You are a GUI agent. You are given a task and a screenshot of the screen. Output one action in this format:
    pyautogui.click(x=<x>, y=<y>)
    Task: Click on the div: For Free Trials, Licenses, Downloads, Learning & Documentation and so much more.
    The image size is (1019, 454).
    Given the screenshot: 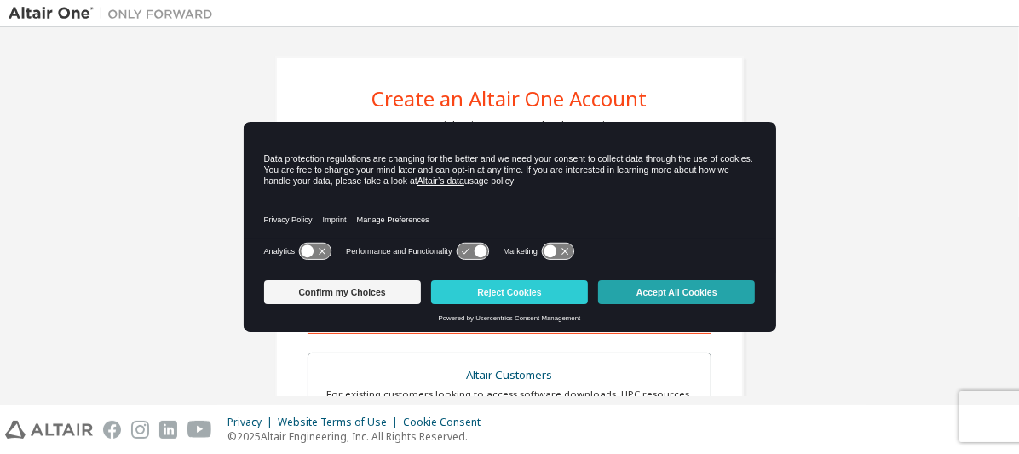 What is the action you would take?
    pyautogui.click(x=510, y=133)
    